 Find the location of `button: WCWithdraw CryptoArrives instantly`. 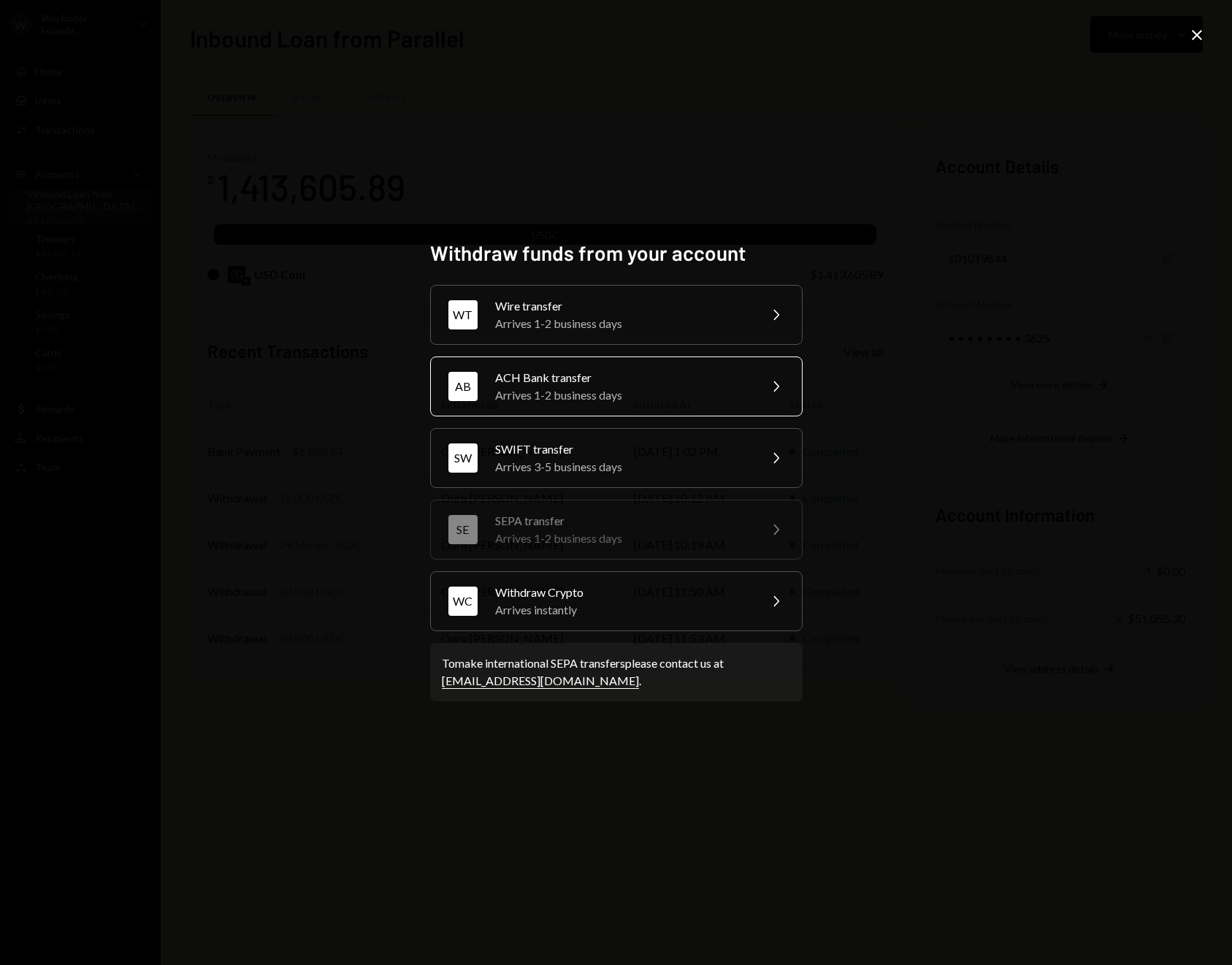

button: WCWithdraw CryptoArrives instantly is located at coordinates (616, 601).